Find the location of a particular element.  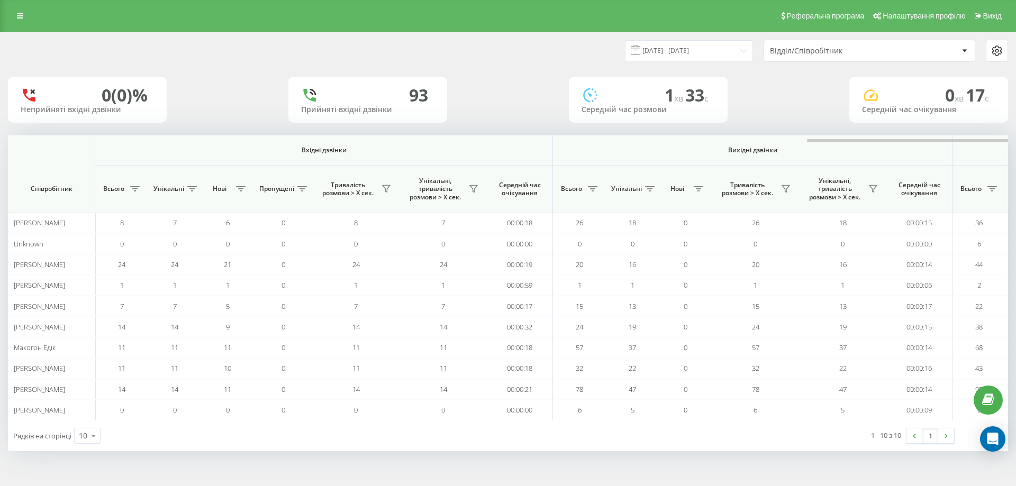

td: 00:00:17 is located at coordinates (520, 306).